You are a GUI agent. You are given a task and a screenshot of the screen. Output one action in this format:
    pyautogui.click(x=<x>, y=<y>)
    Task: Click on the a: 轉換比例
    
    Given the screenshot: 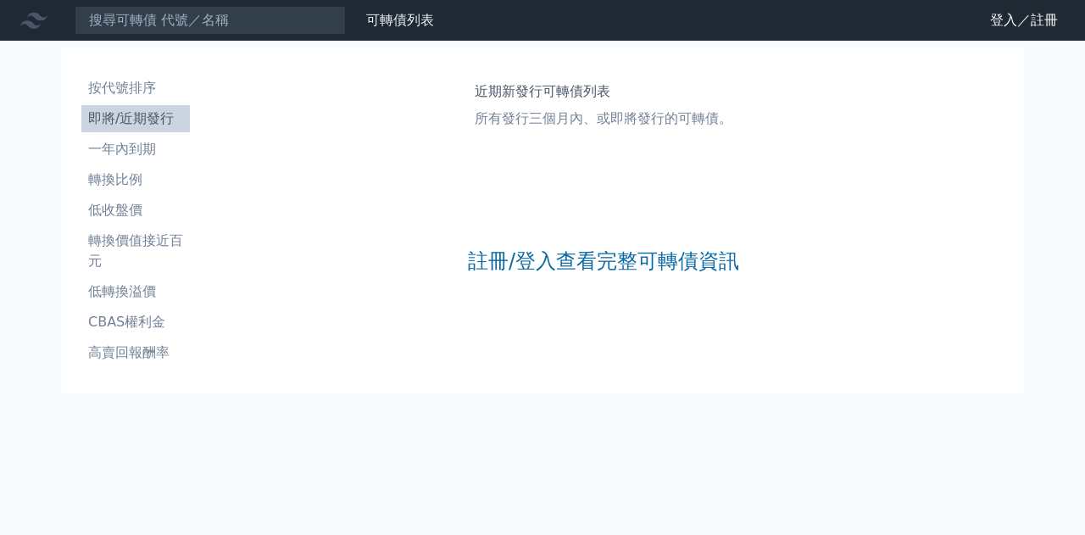 What is the action you would take?
    pyautogui.click(x=136, y=180)
    